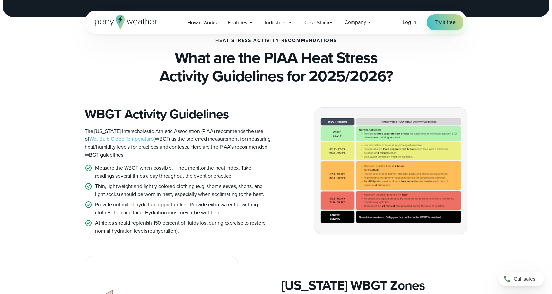 The height and width of the screenshot is (294, 552). Describe the element at coordinates (122, 139) in the screenshot. I see `a: Wet Bulb Globe Temperature` at that location.